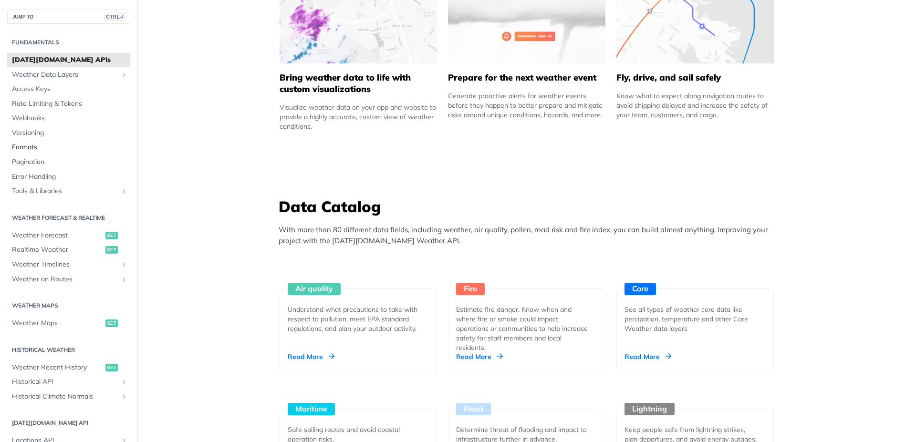 The width and height of the screenshot is (916, 442). Describe the element at coordinates (69, 75) in the screenshot. I see `a: Weather Data LayersShow subpages for Weather Data Layers` at that location.